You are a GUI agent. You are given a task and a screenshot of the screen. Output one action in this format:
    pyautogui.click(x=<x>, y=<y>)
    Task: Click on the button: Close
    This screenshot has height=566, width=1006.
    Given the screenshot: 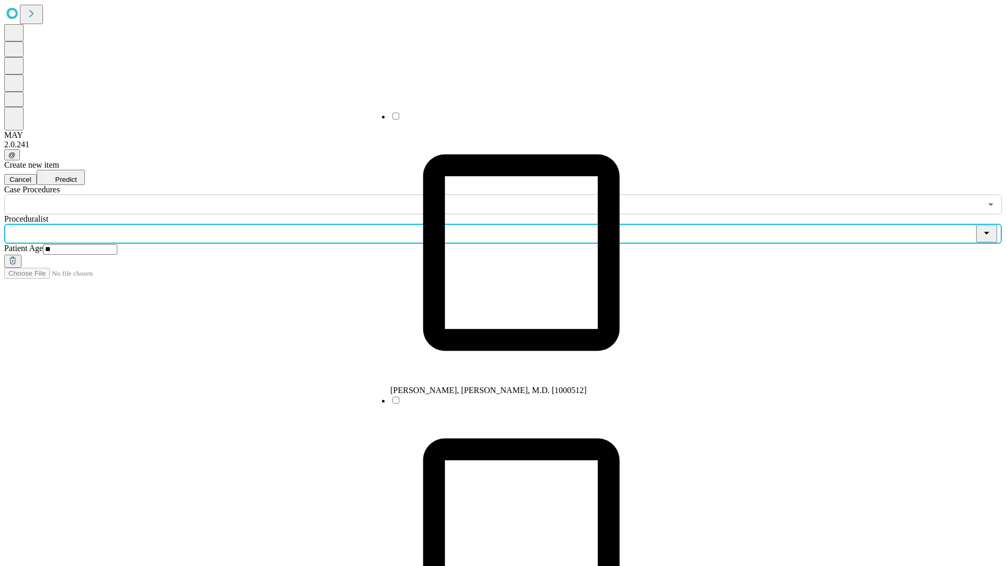 What is the action you would take?
    pyautogui.click(x=987, y=234)
    